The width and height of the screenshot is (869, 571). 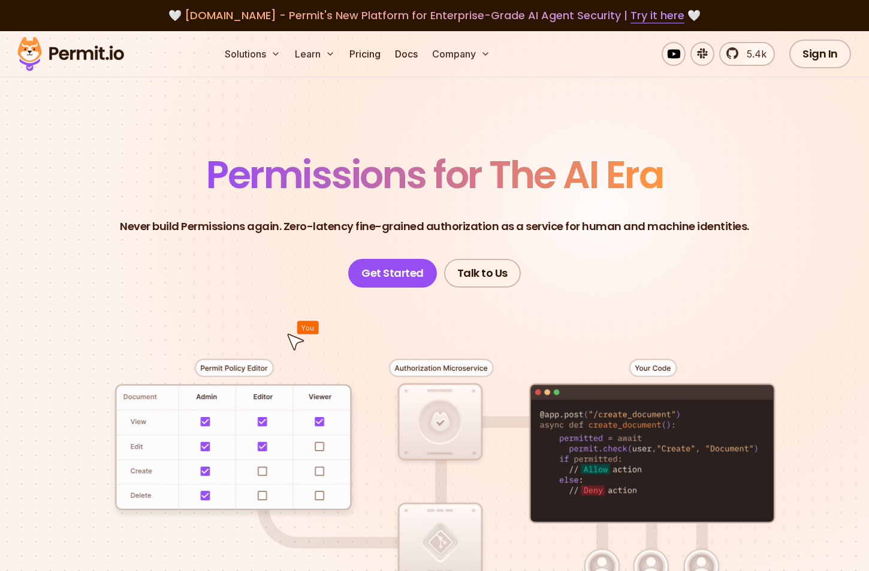 What do you see at coordinates (365, 54) in the screenshot?
I see `a: Pricing` at bounding box center [365, 54].